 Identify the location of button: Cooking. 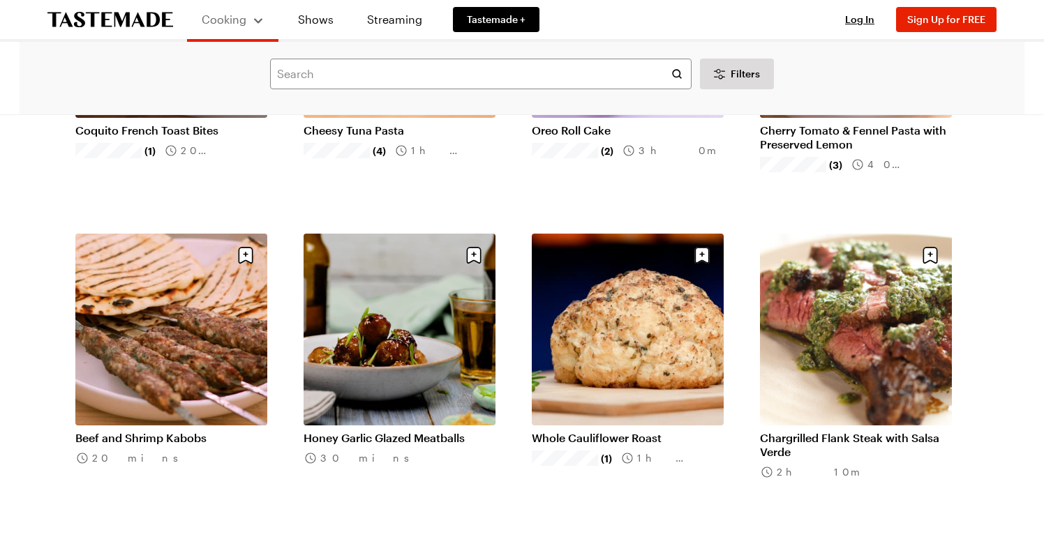
(232, 20).